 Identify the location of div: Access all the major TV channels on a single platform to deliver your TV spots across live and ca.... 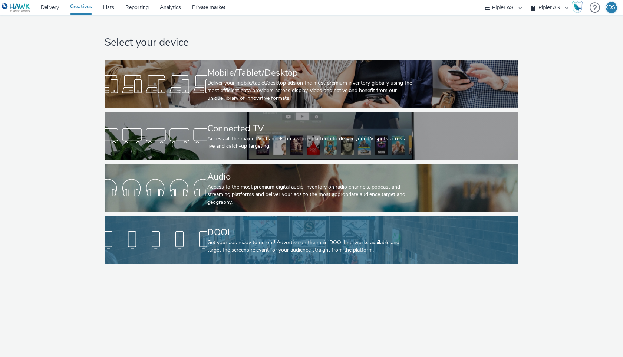
(310, 142).